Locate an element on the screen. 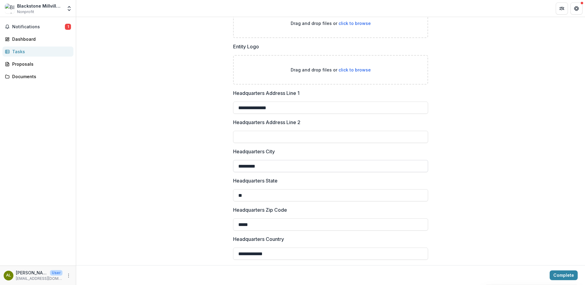  span: Nonprofit is located at coordinates (26, 12).